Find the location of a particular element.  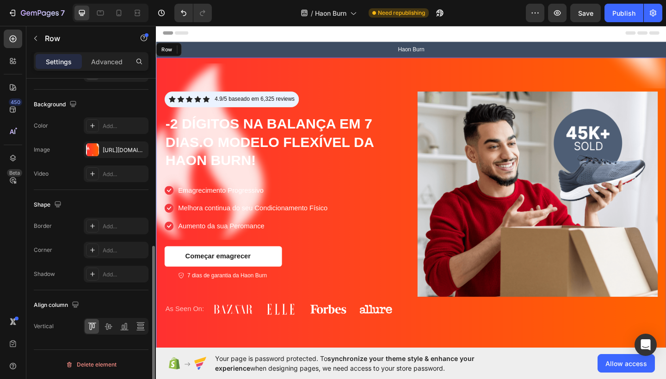

img: gempages_576628724481393183-f70f2453-8d6e-4056-9c5b-c4752e8e01c3.png is located at coordinates (136, 310).